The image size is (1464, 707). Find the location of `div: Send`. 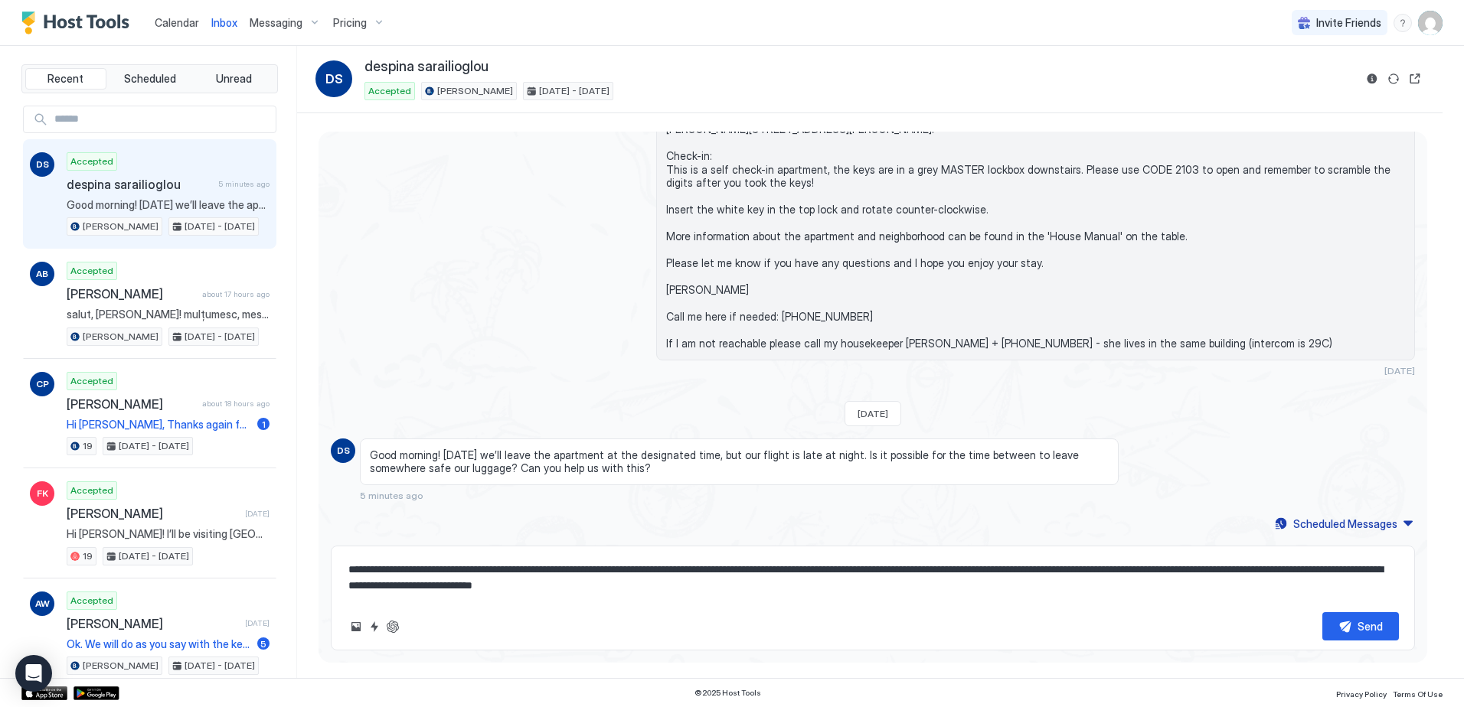

div: Send is located at coordinates (1370, 626).